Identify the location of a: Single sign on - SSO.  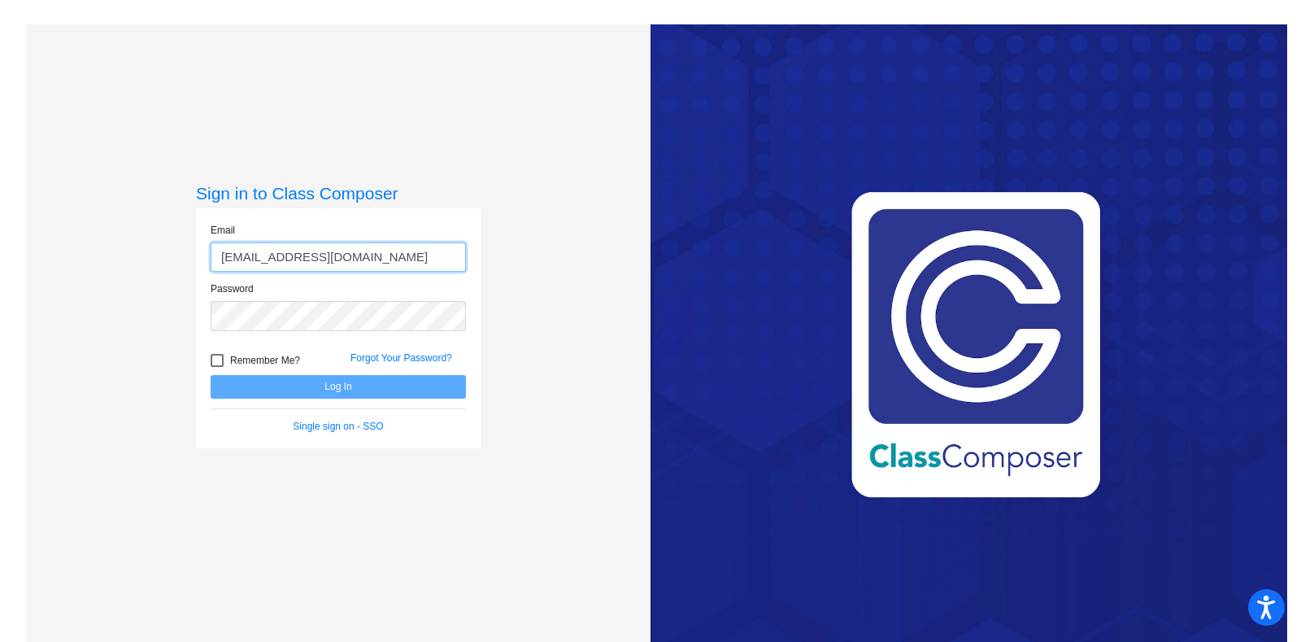
(337, 426).